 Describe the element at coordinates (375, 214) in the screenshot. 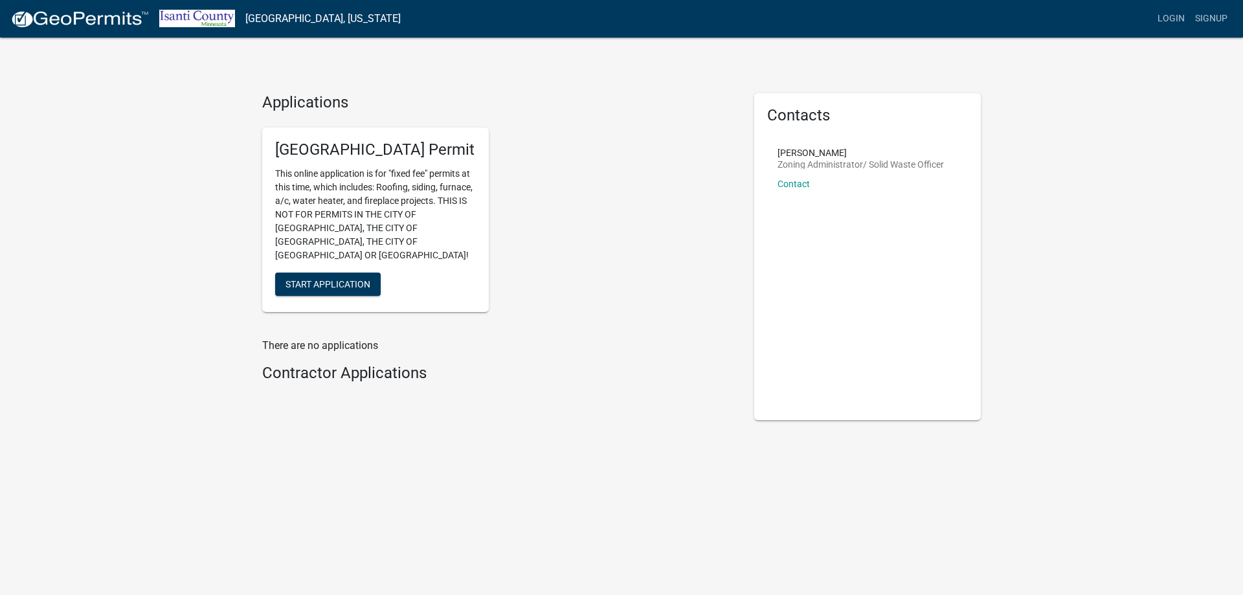

I see `p: This online application is for "fixed fee" permits at this time, which includes: Roofing, siding,...` at that location.